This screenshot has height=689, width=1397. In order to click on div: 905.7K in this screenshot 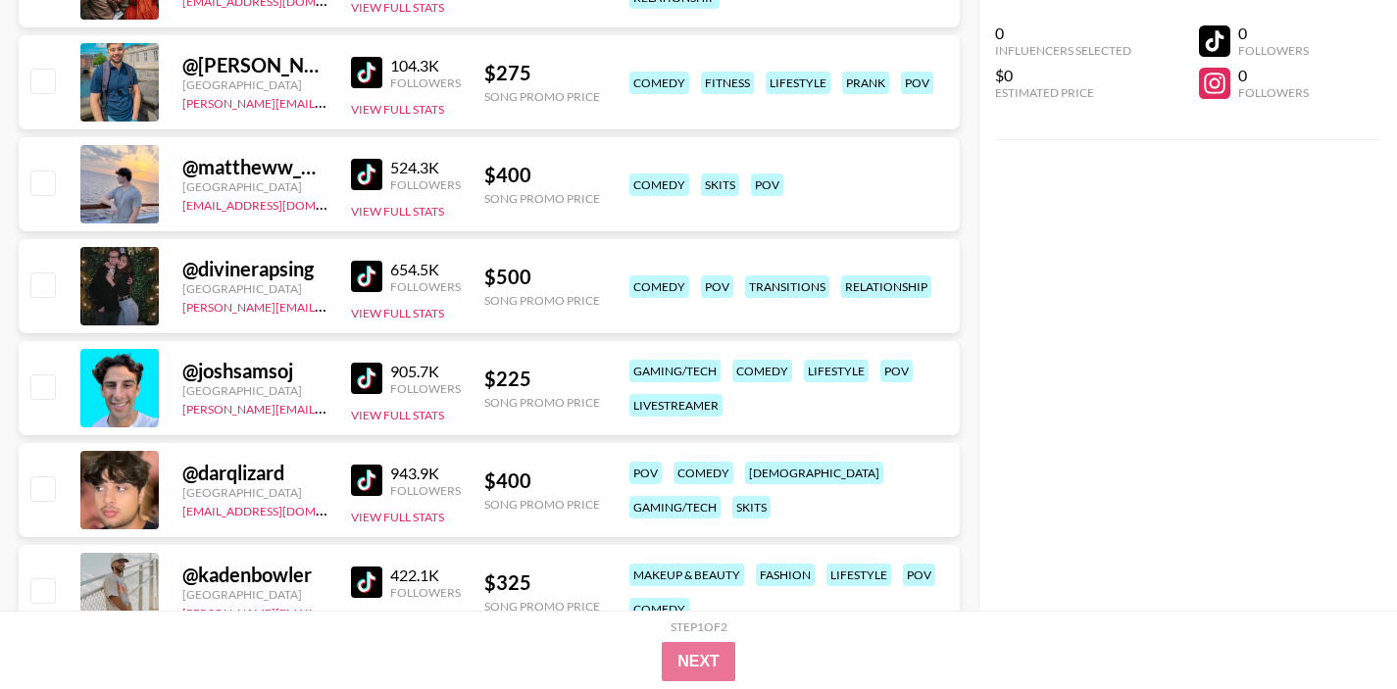, I will do `click(426, 372)`.